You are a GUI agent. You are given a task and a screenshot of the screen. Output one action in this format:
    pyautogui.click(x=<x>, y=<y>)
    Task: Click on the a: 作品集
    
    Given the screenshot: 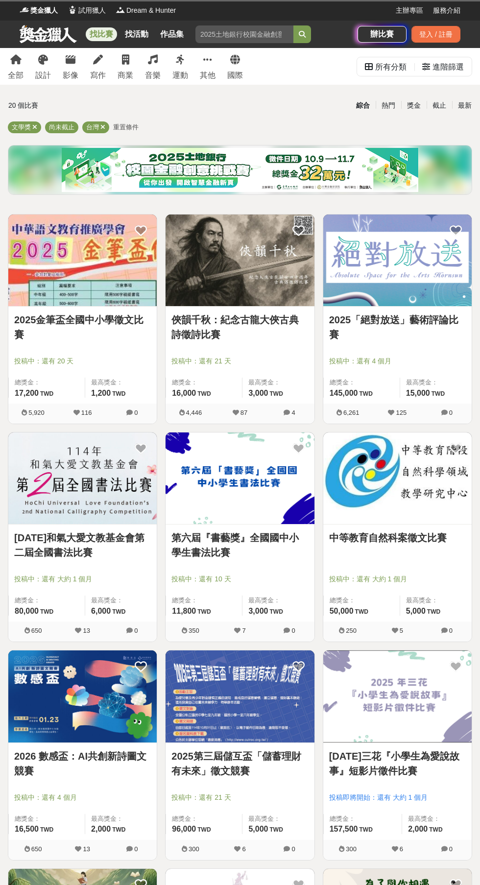 What is the action you would take?
    pyautogui.click(x=172, y=34)
    